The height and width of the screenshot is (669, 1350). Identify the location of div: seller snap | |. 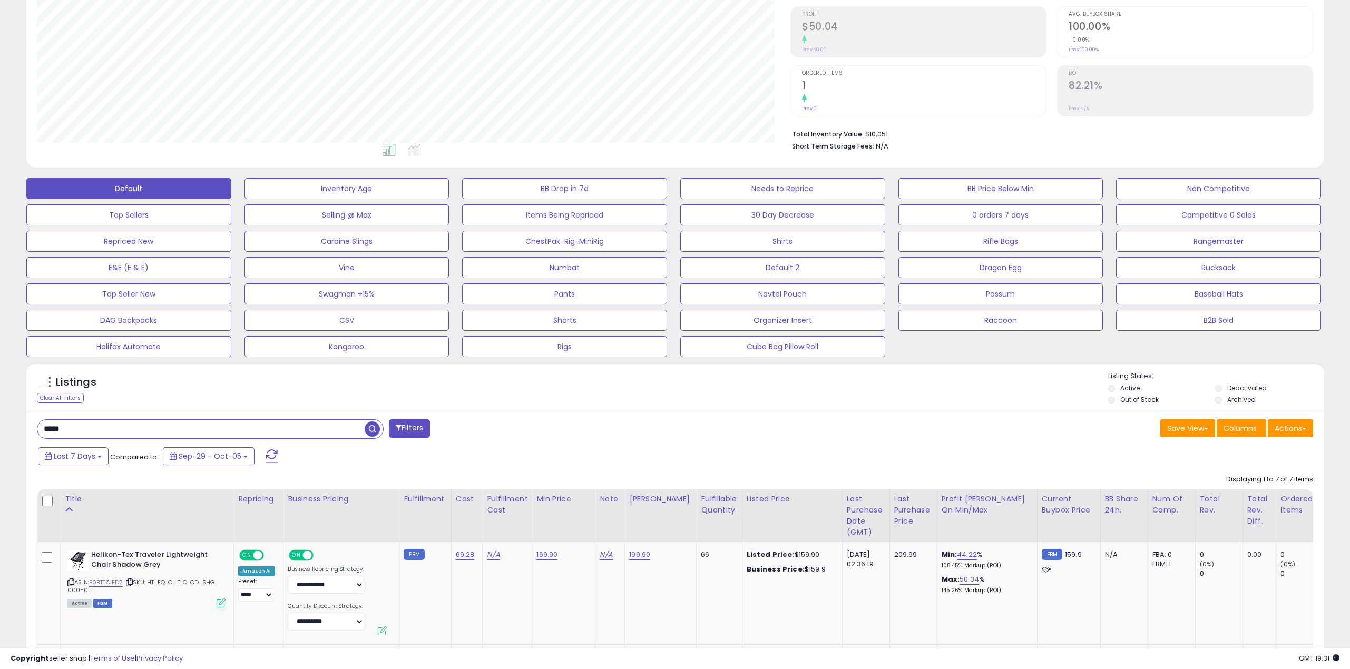
(96, 659).